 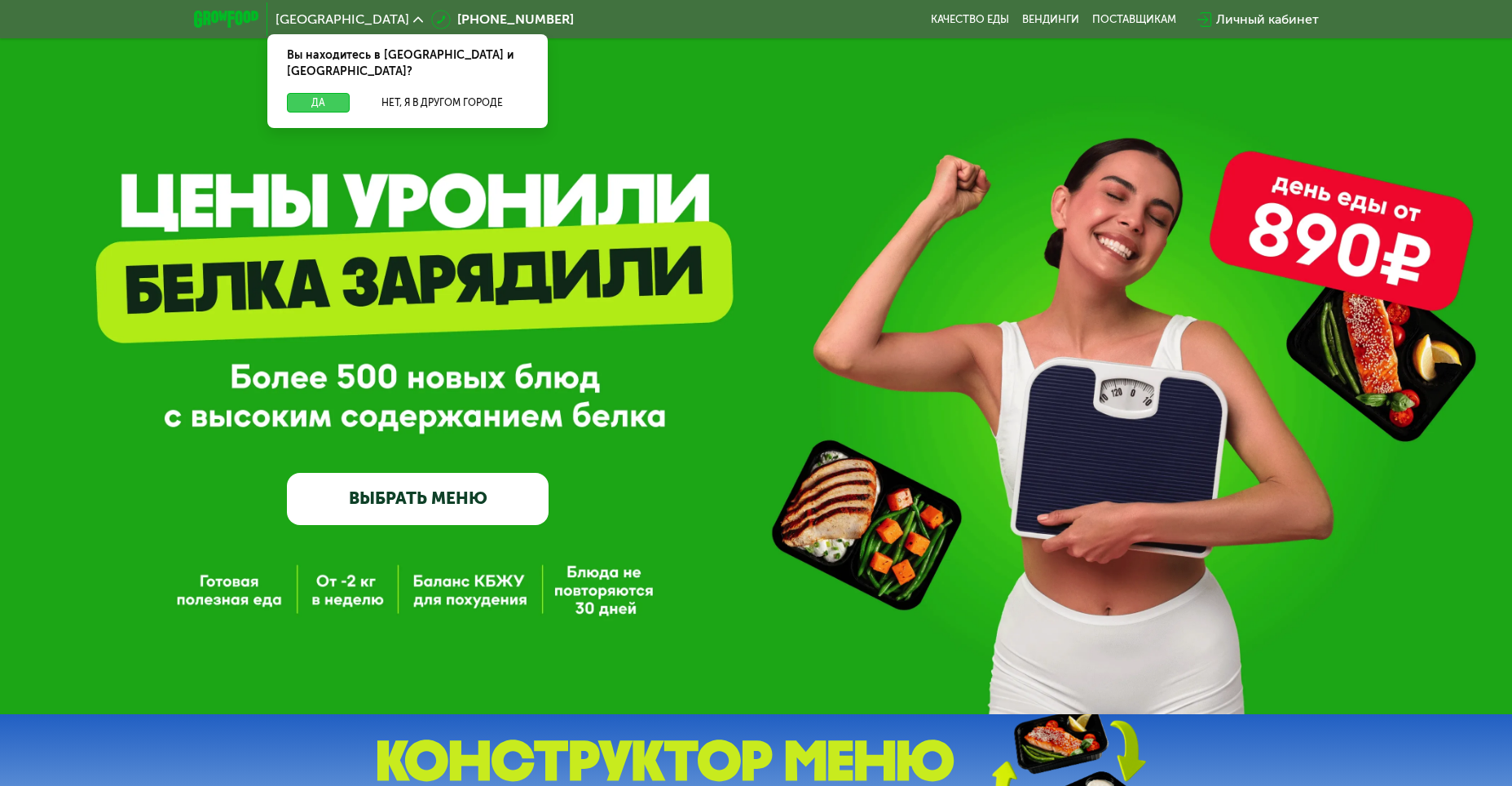 What do you see at coordinates (318, 103) in the screenshot?
I see `button: Да` at bounding box center [318, 103].